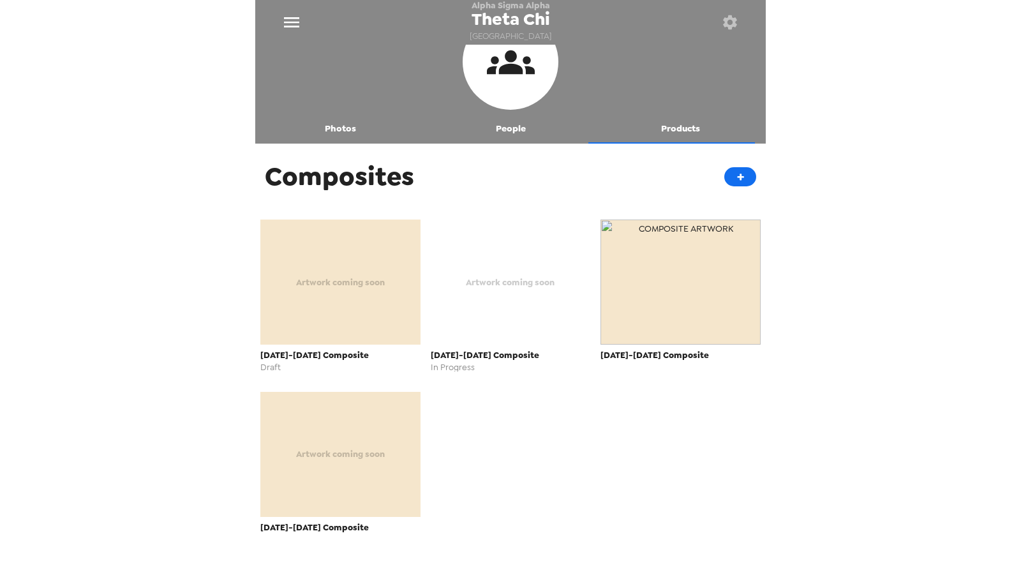 This screenshot has height=561, width=1021. What do you see at coordinates (511, 367) in the screenshot?
I see `span: In Progress` at bounding box center [511, 367].